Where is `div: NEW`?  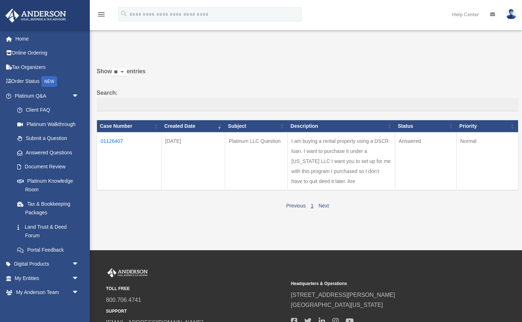 div: NEW is located at coordinates (49, 82).